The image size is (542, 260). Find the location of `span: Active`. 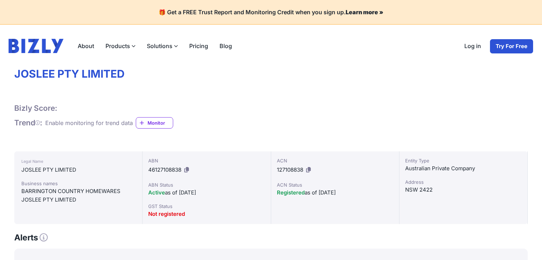

span: Active is located at coordinates (156, 192).